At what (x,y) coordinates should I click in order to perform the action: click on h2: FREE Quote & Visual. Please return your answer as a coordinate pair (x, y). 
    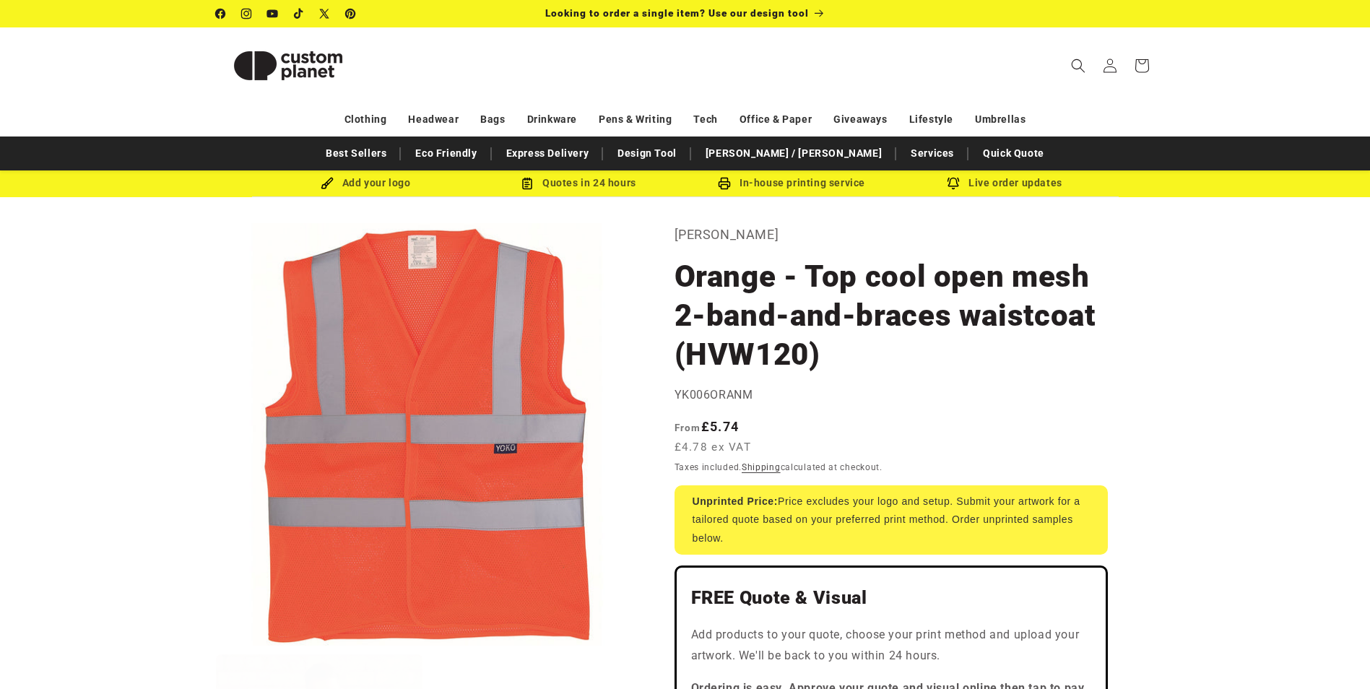
    Looking at the image, I should click on (891, 598).